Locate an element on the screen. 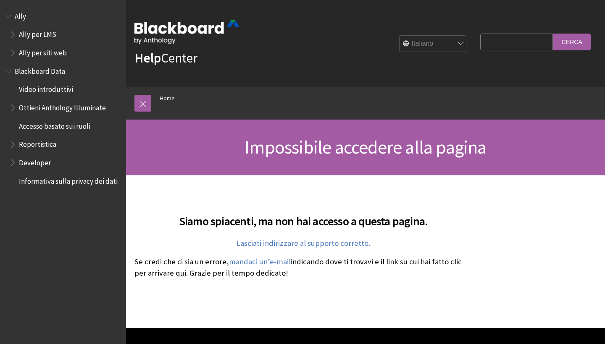 The height and width of the screenshot is (344, 605). nav: Book outline for Anthology Illuminate is located at coordinates (63, 126).